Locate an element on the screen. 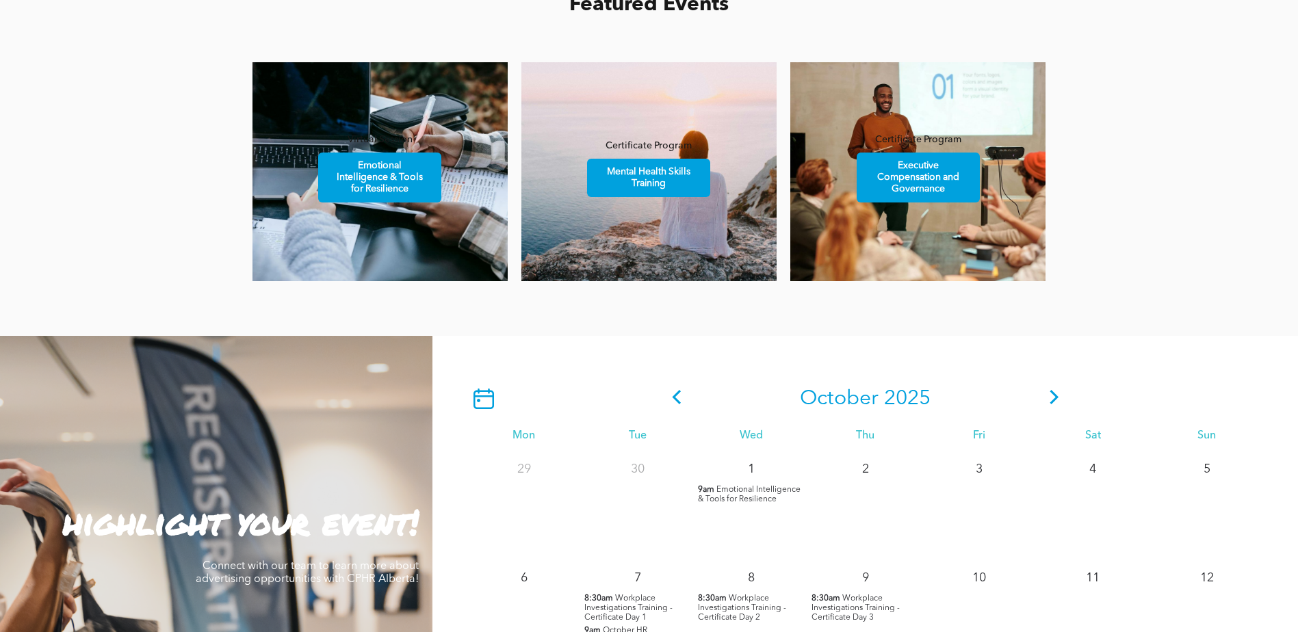 The width and height of the screenshot is (1298, 632). p: 10 is located at coordinates (979, 578).